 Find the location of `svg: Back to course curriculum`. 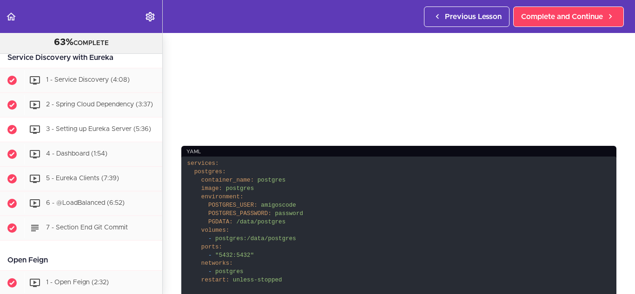

svg: Back to course curriculum is located at coordinates (11, 17).